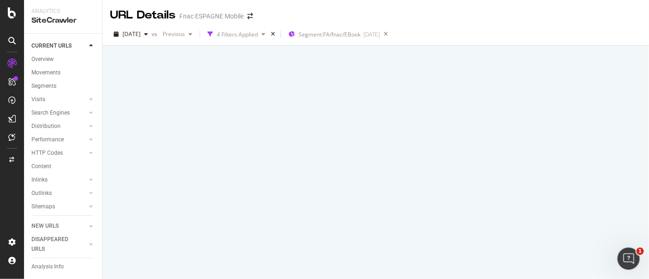 The height and width of the screenshot is (279, 649). I want to click on a: HTTP Codes, so click(59, 153).